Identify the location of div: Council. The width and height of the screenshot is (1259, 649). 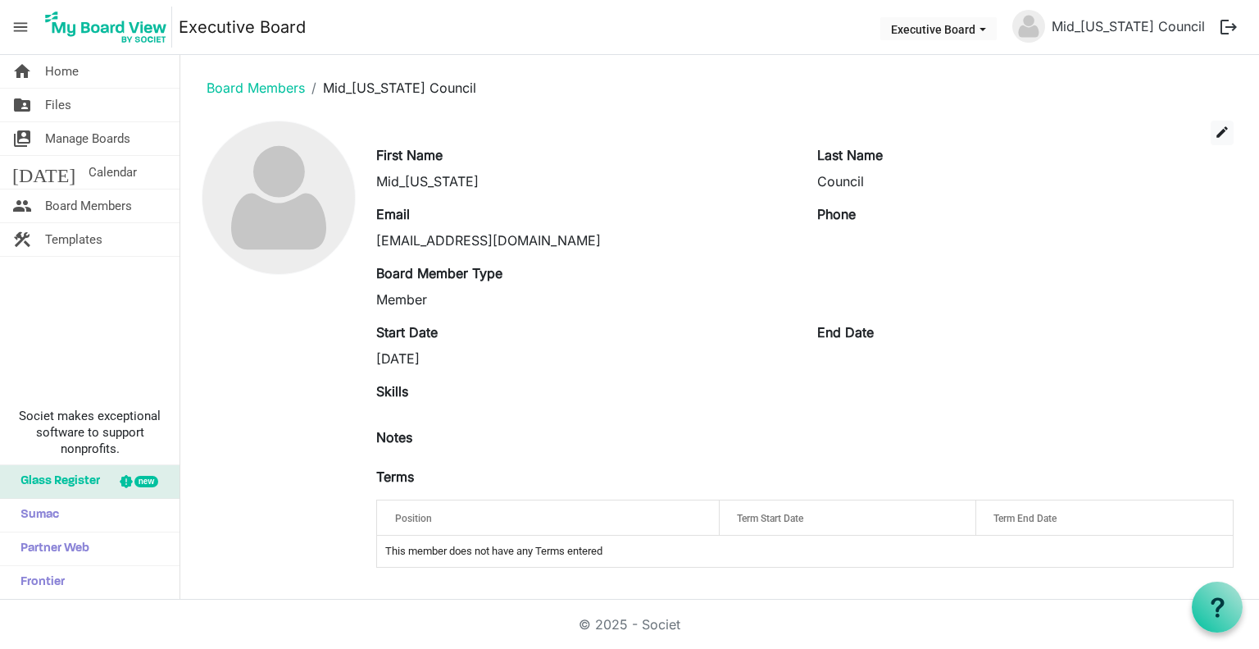
(1026, 181).